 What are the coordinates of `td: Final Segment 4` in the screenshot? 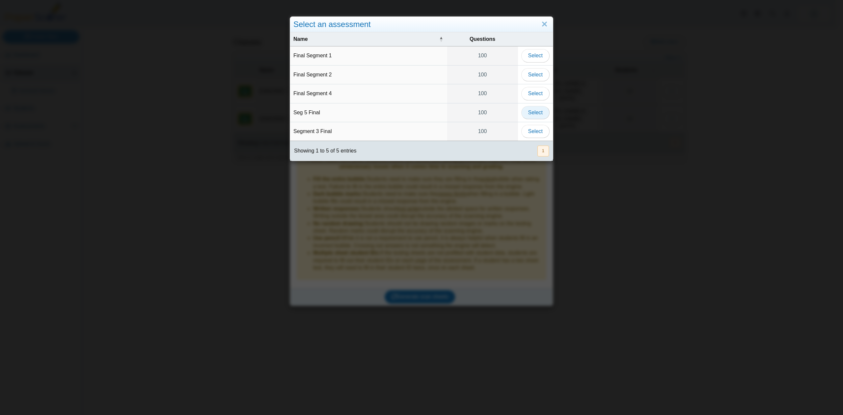 It's located at (368, 93).